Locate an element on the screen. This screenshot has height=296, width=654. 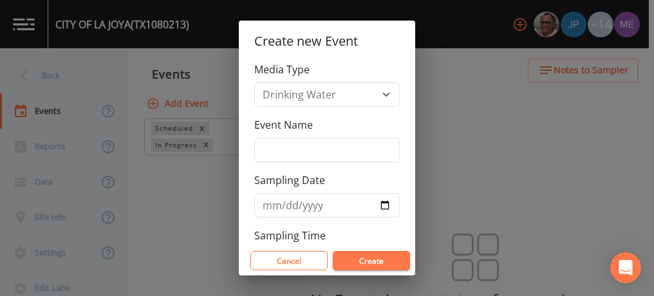
label: Media Type is located at coordinates (282, 70).